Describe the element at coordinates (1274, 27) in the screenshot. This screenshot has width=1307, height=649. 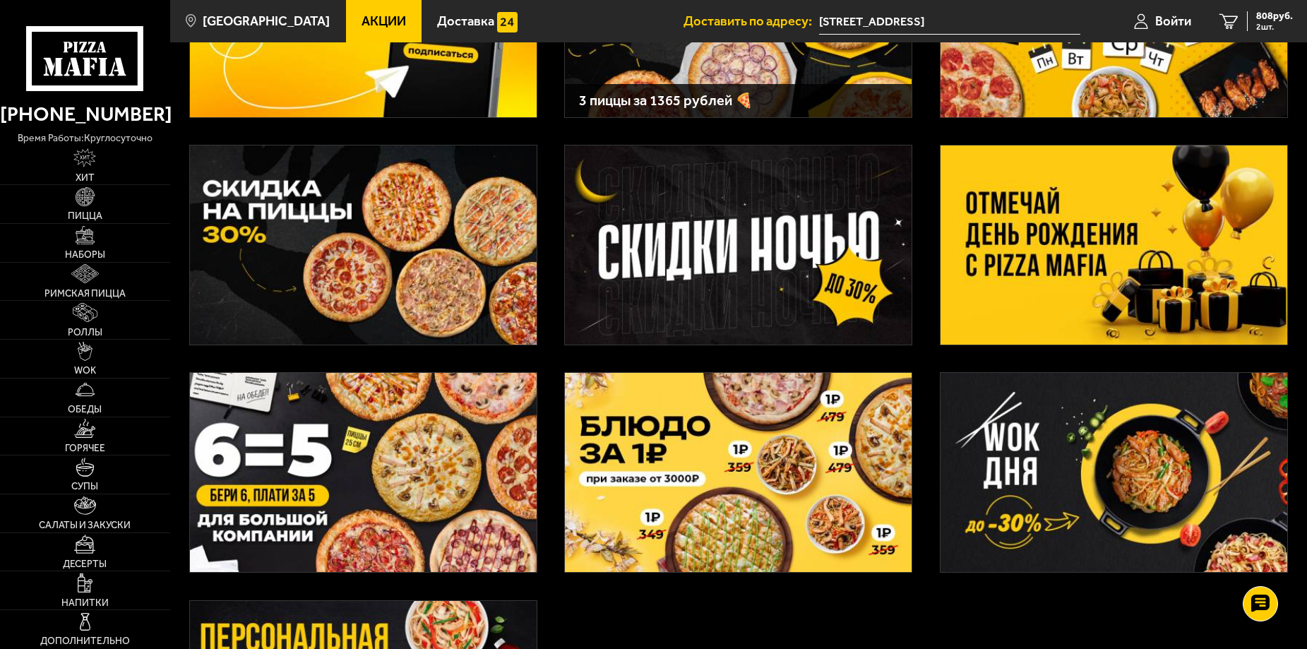
I see `span: 2 шт.` at that location.